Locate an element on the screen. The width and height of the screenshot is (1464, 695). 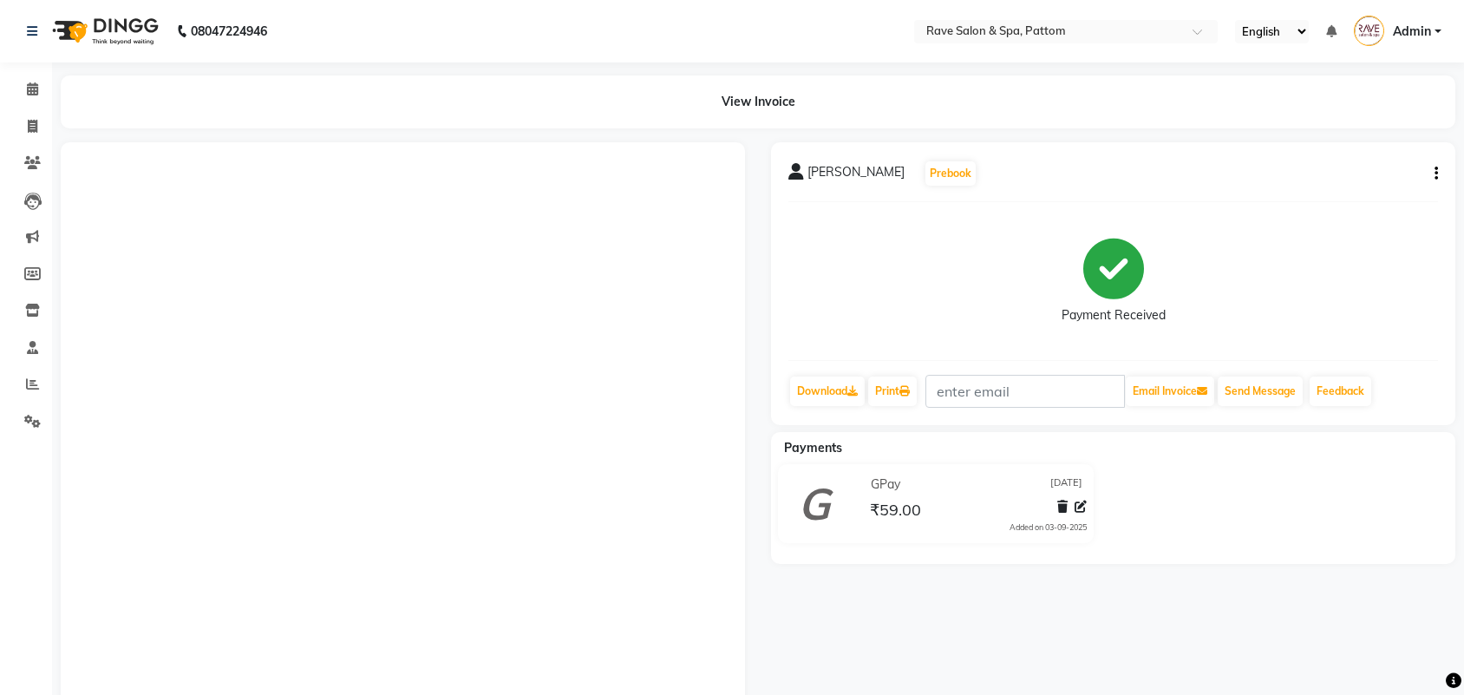
div: Payment Received is located at coordinates (1113, 315).